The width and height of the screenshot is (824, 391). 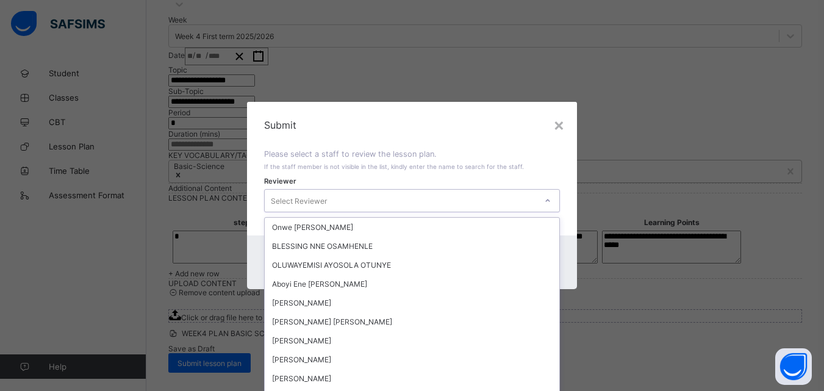 I want to click on div: OLUWAYEMISI AYOSOLA OTUNYE, so click(x=412, y=265).